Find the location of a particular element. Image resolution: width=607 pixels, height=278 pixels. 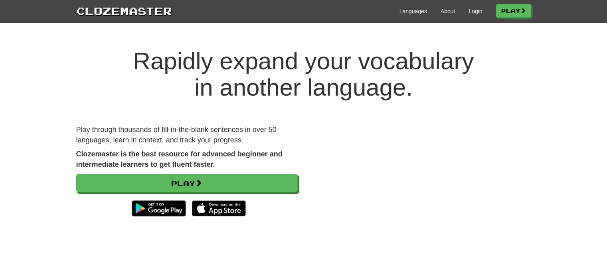

strong: Clozemaster is the best resource for advanced beginner and intermediate learners to get fluent fa... is located at coordinates (179, 159).